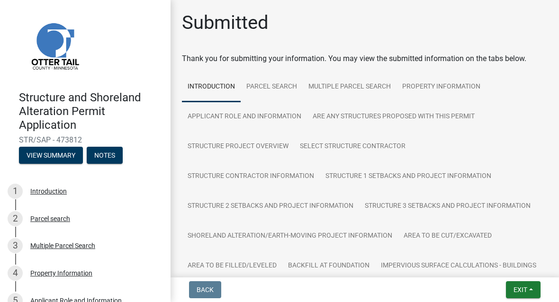 This screenshot has height=302, width=559. Describe the element at coordinates (329, 266) in the screenshot. I see `a: Backfill at foundation` at that location.